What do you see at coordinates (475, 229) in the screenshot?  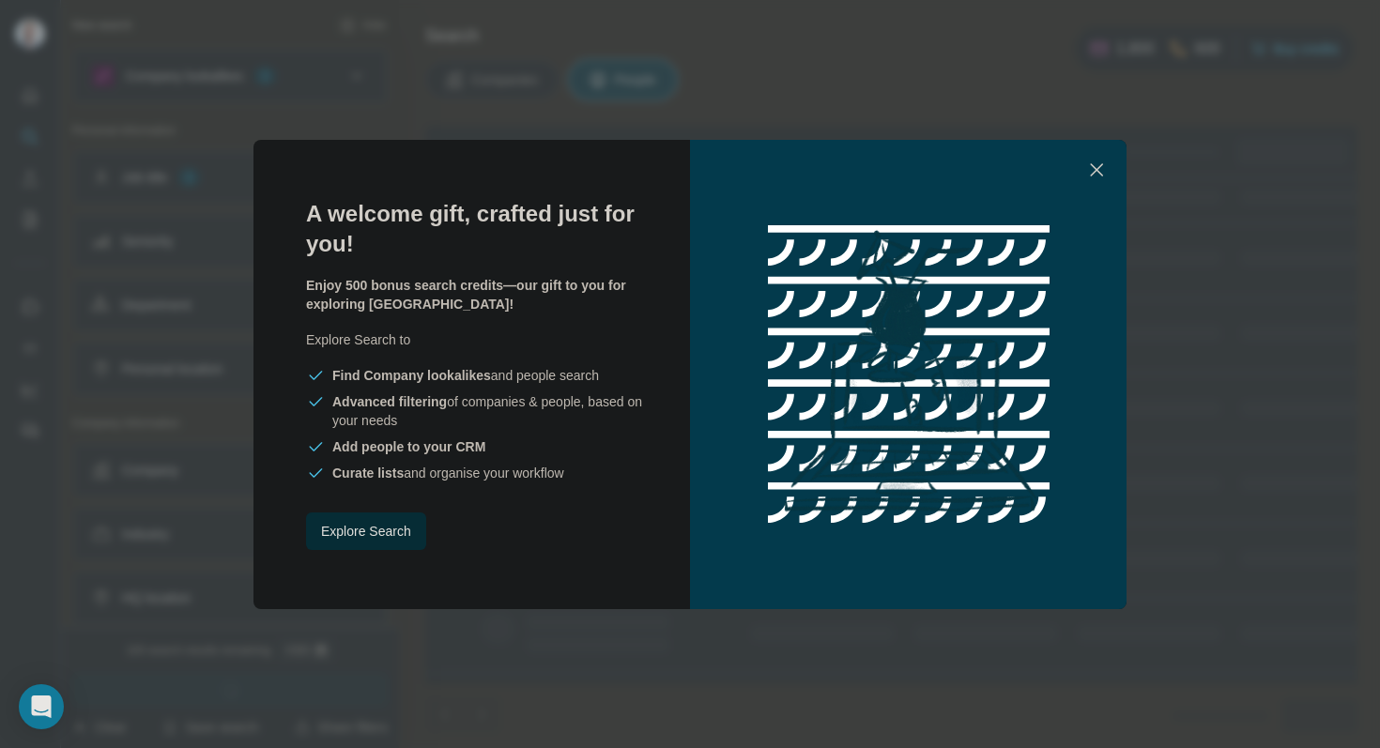 I see `h3: A welcome gift, crafted just for you!` at bounding box center [475, 229].